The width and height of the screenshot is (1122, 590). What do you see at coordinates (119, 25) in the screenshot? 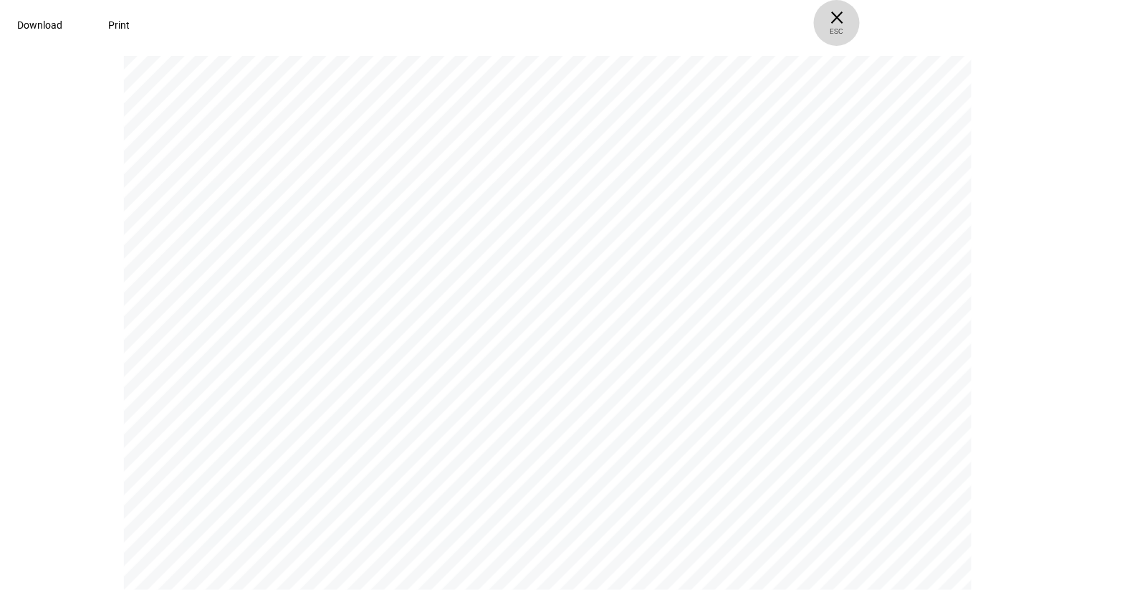
I see `button: Print` at bounding box center [119, 25].